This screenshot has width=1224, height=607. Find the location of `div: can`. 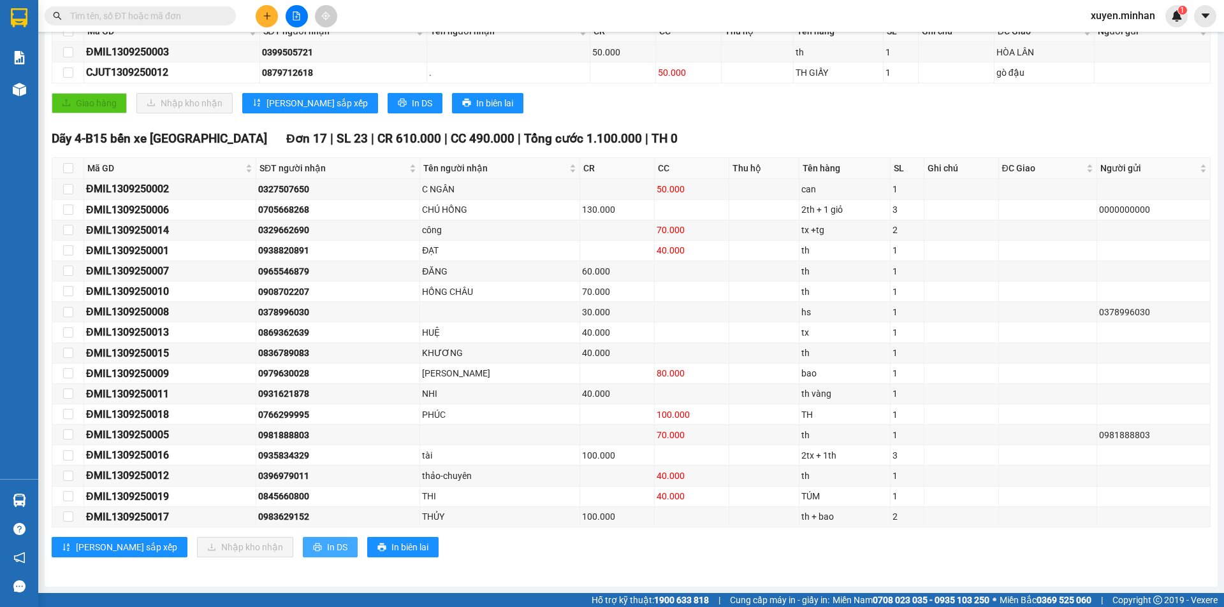

div: can is located at coordinates (844, 189).